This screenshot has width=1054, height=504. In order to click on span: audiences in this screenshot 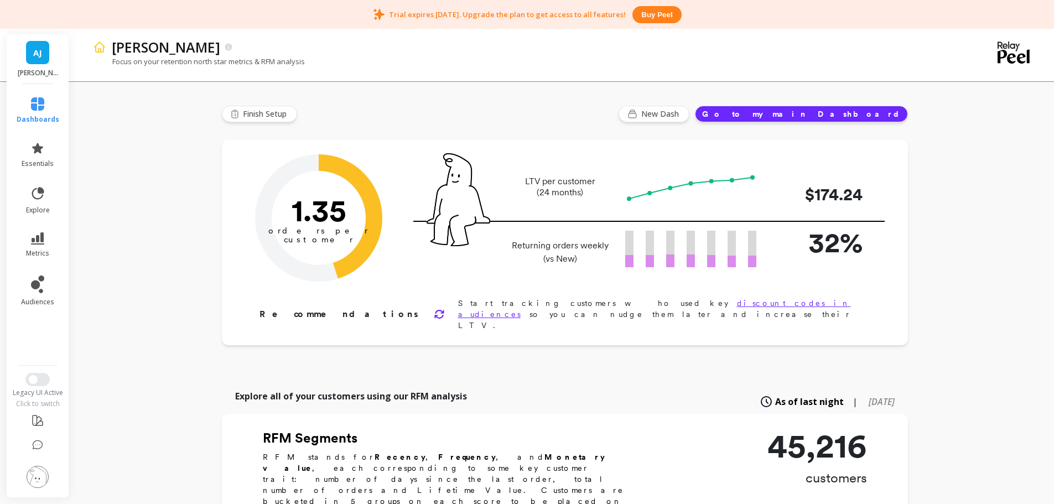, I will do `click(38, 302)`.